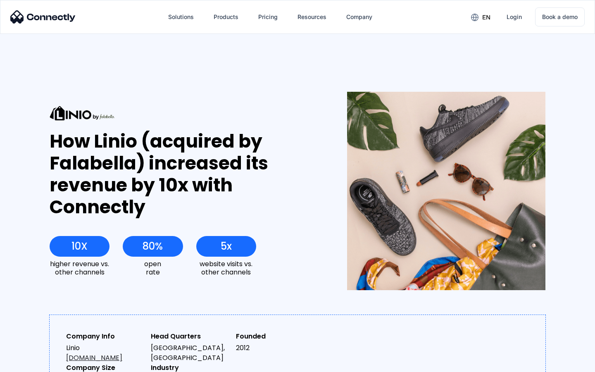  Describe the element at coordinates (312, 17) in the screenshot. I see `div: Resources` at that location.